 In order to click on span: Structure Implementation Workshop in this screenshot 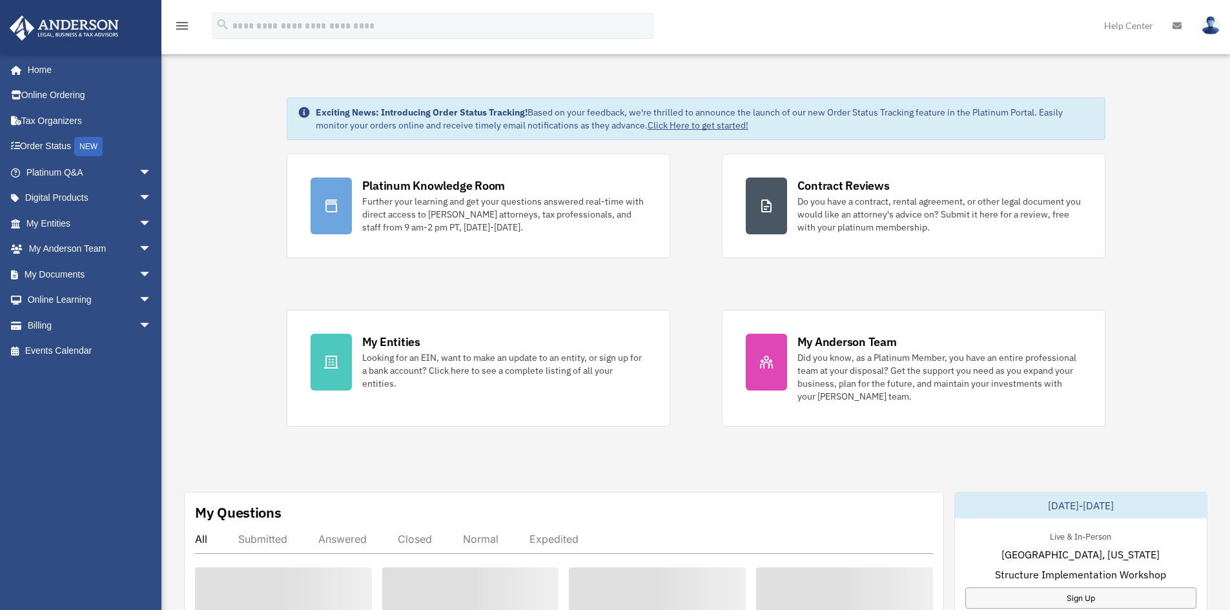, I will do `click(1080, 575)`.